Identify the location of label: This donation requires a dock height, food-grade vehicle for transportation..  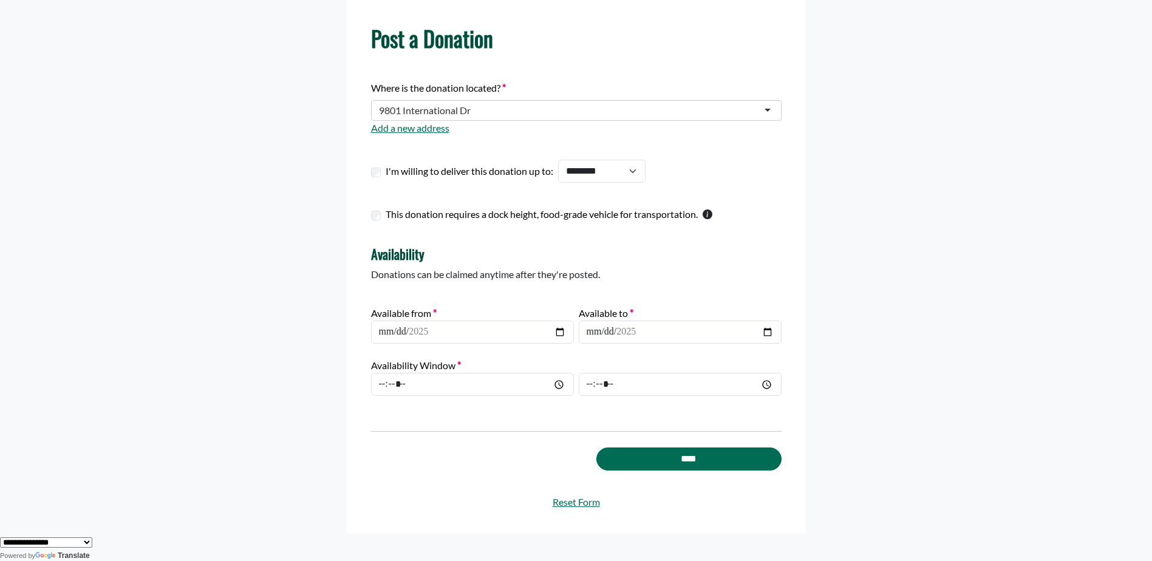
(542, 214).